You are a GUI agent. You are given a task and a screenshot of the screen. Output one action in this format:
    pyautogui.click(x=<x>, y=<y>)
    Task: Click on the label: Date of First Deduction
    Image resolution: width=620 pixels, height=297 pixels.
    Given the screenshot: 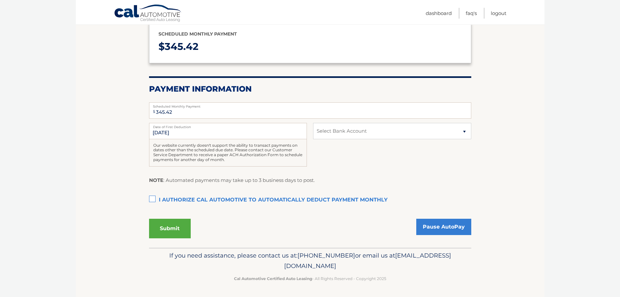 What is the action you would take?
    pyautogui.click(x=228, y=125)
    